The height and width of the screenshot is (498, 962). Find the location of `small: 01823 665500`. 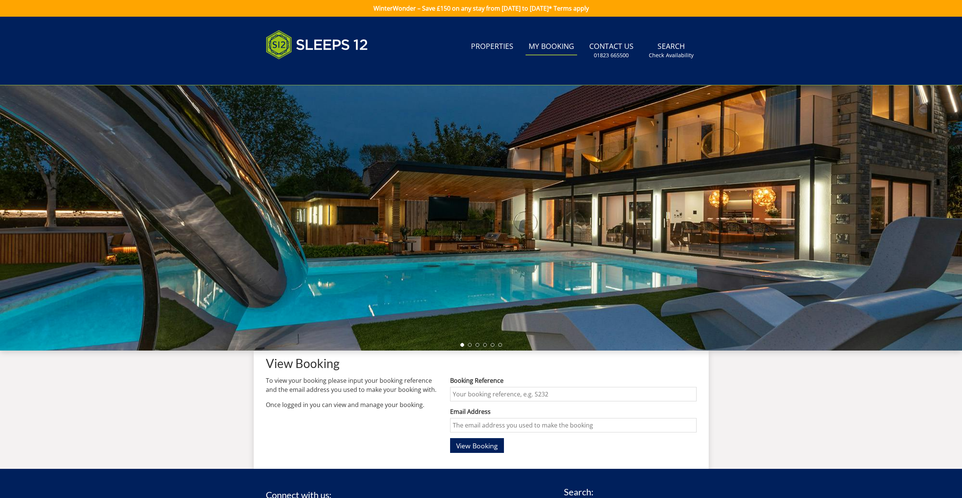

small: 01823 665500 is located at coordinates (611, 55).